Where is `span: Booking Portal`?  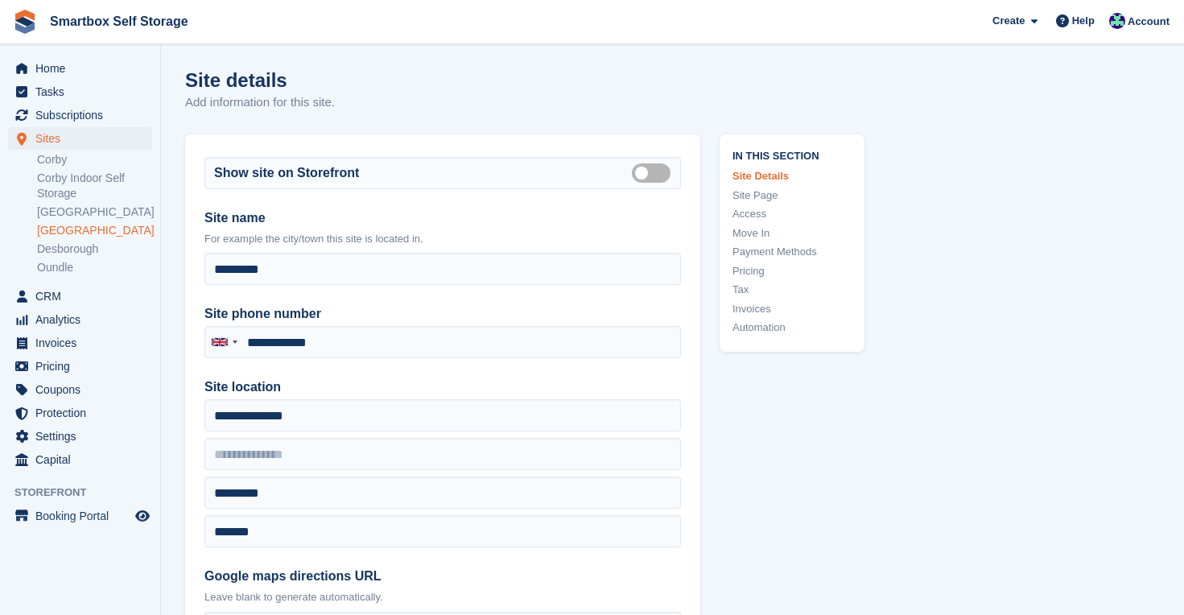
span: Booking Portal is located at coordinates (84, 516).